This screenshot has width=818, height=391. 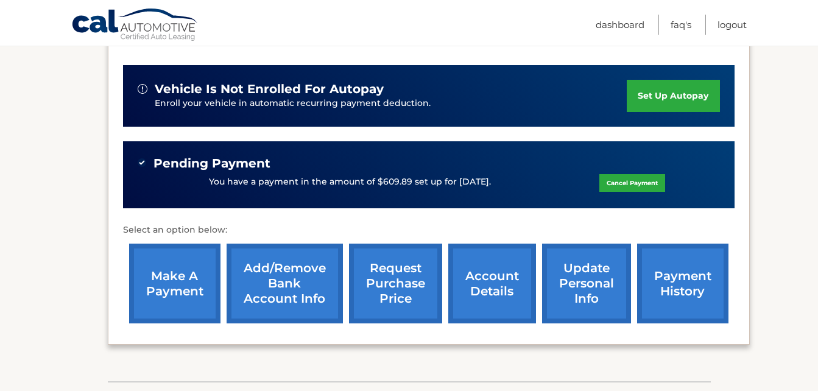 I want to click on a: account details, so click(x=492, y=283).